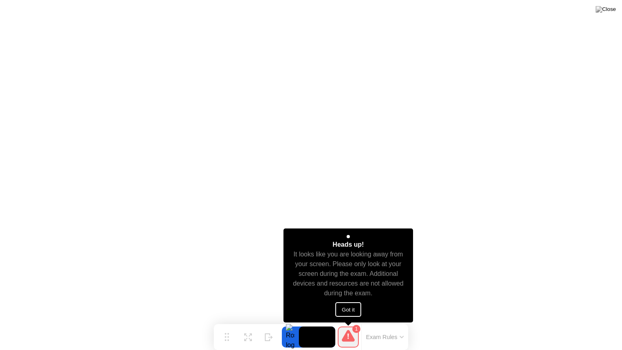  What do you see at coordinates (606, 9) in the screenshot?
I see `img: Close` at bounding box center [606, 9].